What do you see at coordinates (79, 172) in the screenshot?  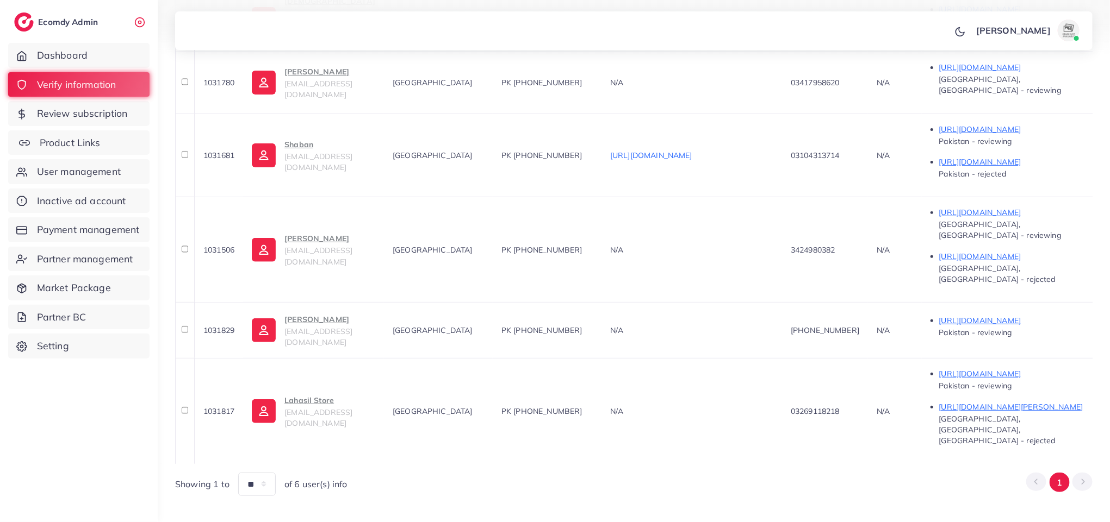 I see `a: User management` at bounding box center [79, 172].